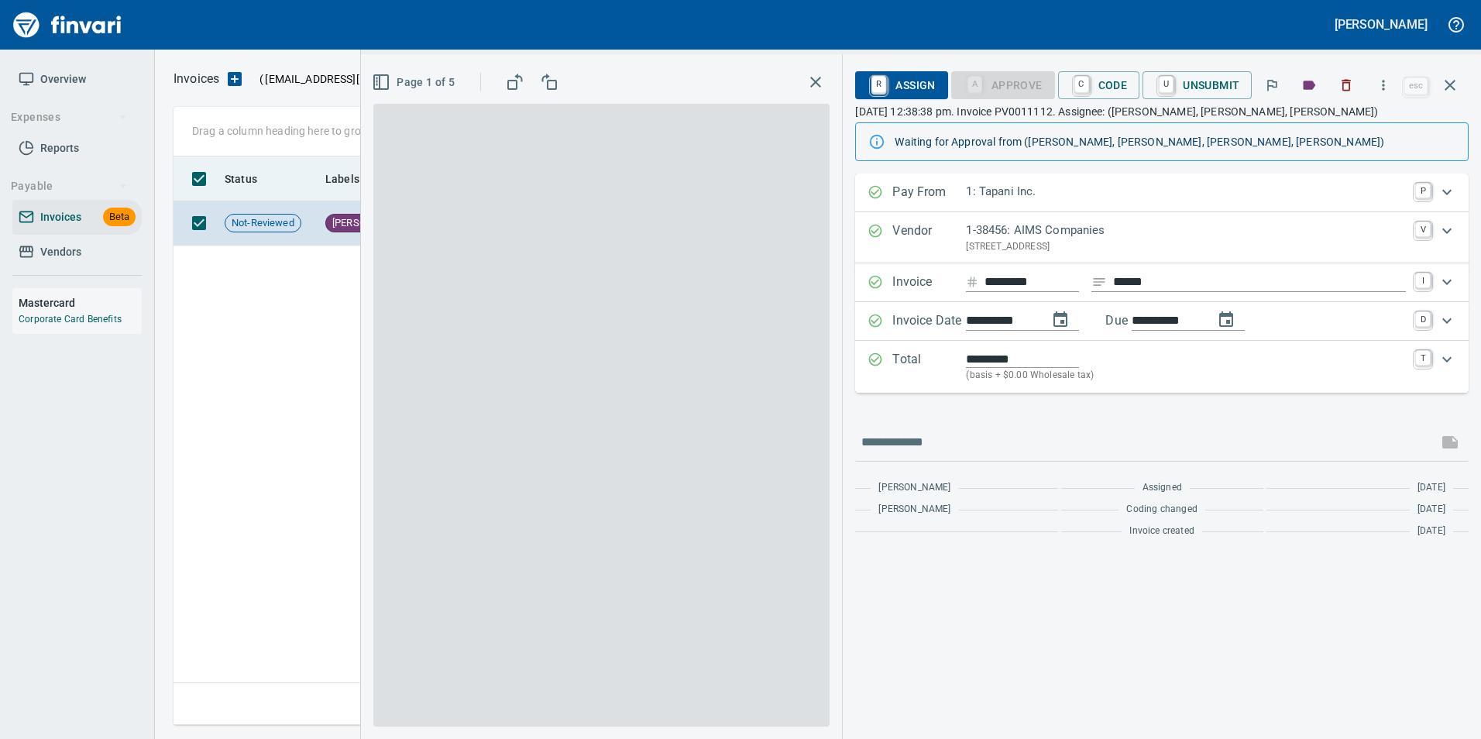  Describe the element at coordinates (1346, 85) in the screenshot. I see `button: Discard` at that location.